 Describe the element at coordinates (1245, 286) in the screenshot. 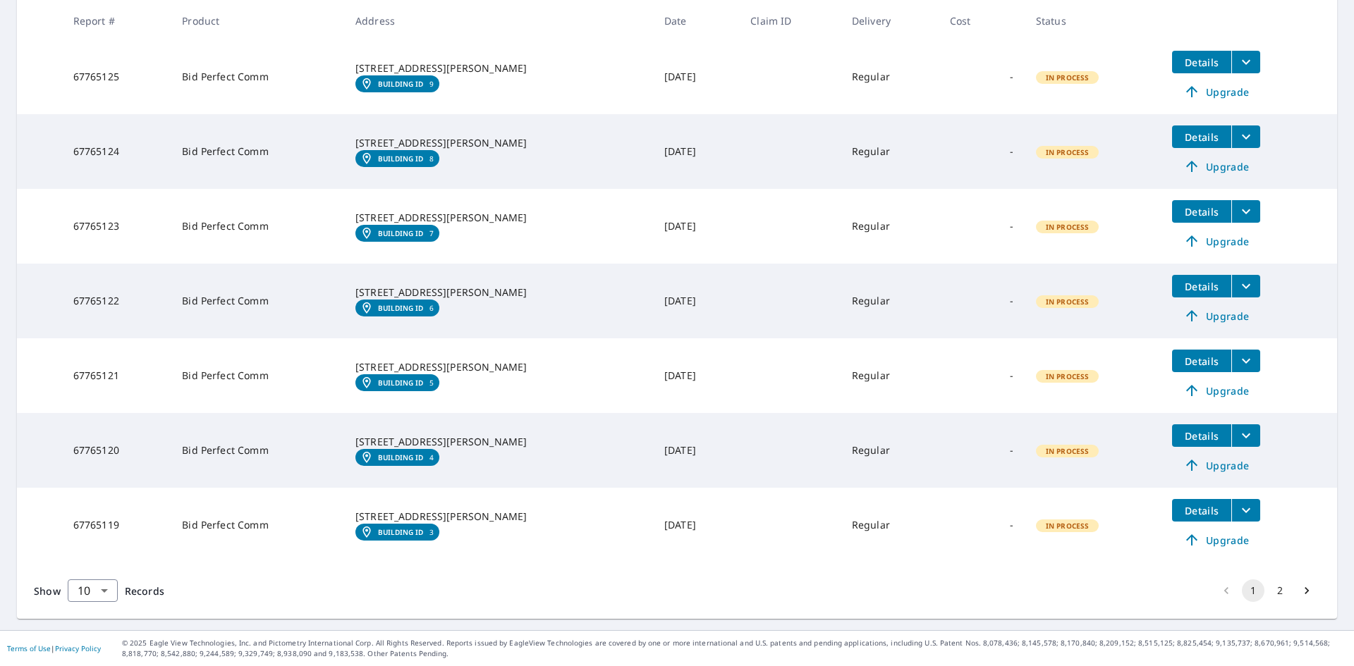

I see `button: filesDropdownBtn-67765122` at that location.